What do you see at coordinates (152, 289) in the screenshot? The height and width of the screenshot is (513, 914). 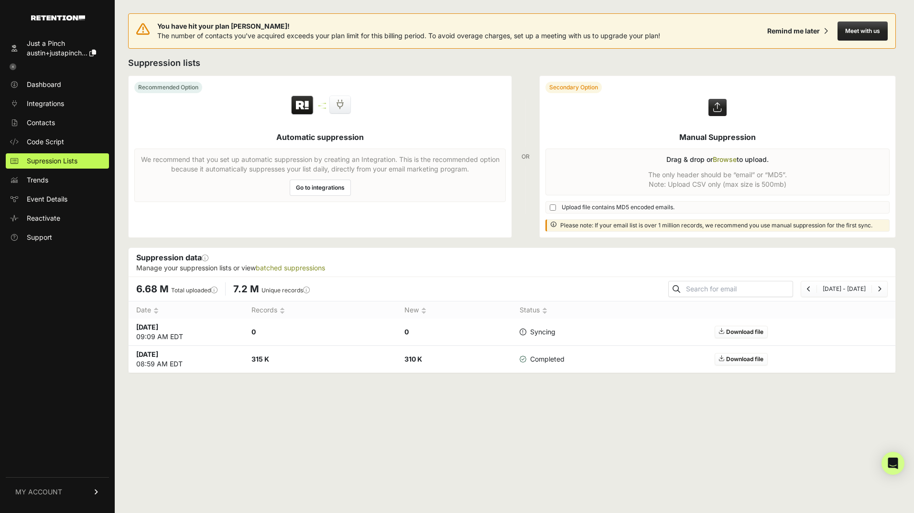 I see `span: 6.68 M` at bounding box center [152, 289].